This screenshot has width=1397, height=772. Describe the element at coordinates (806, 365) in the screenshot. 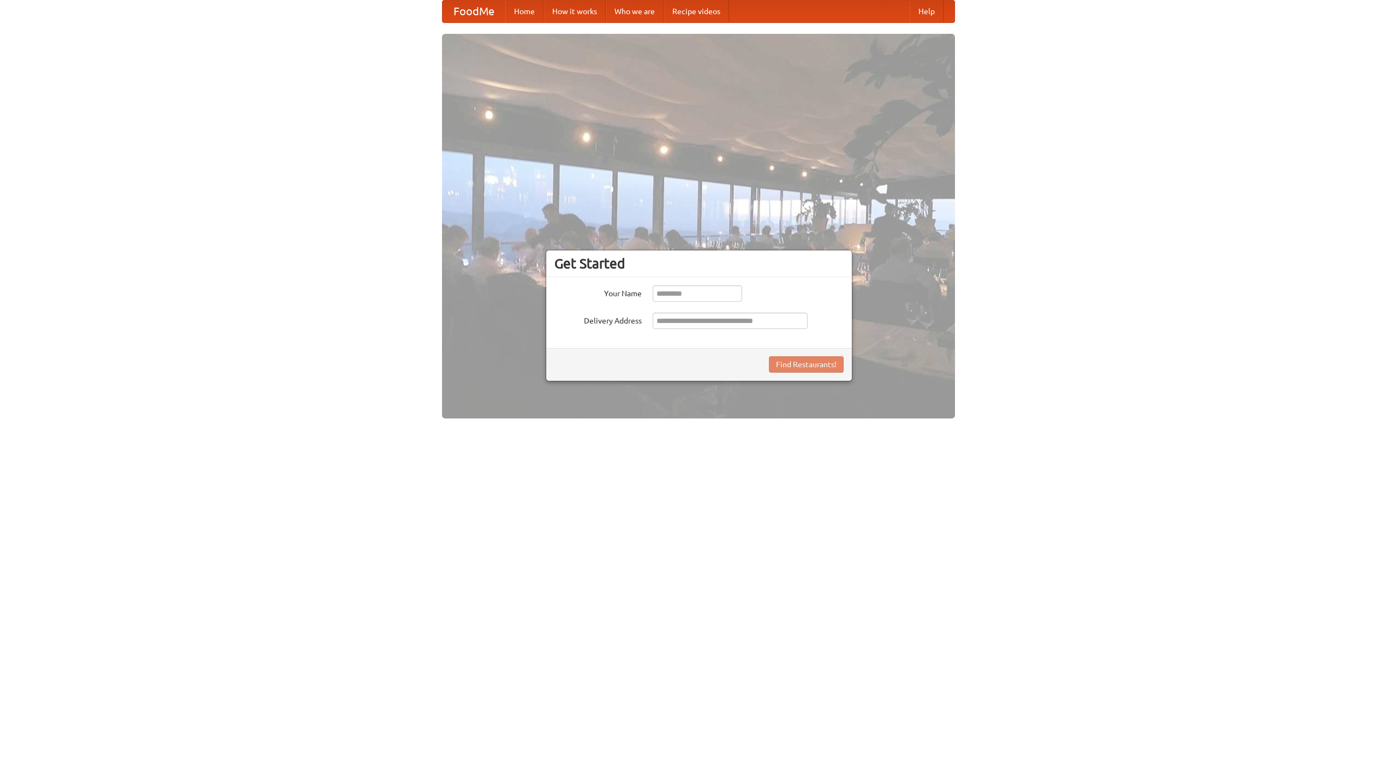

I see `button: Find Restaurants!` at that location.